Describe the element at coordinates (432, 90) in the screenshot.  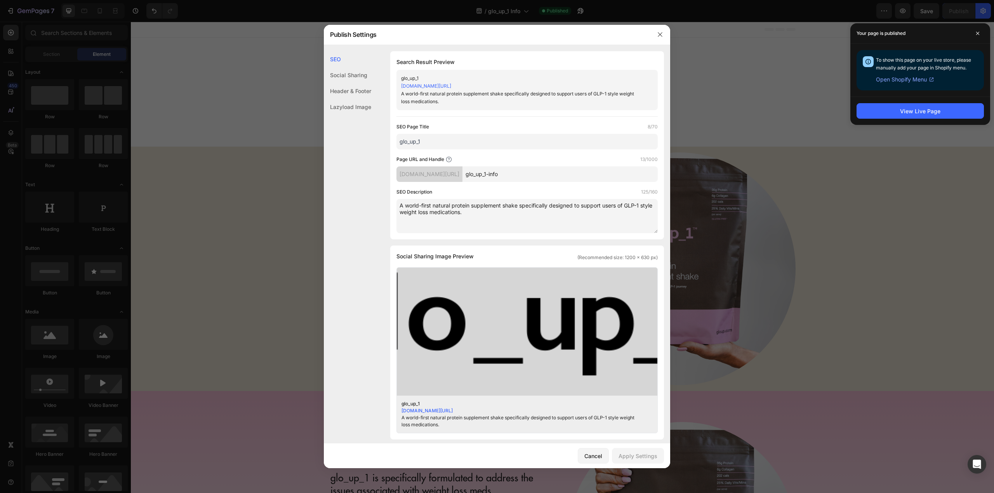
I see `strong: powered by nuut` at that location.